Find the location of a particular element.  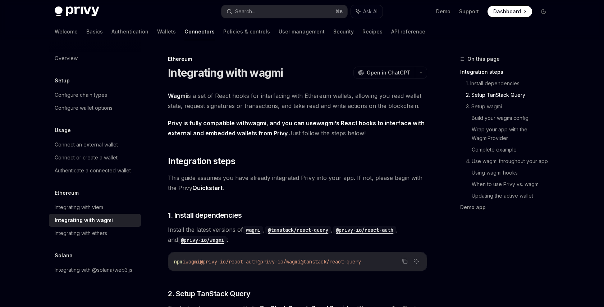

a: 1. Install dependencies is located at coordinates (511, 83).